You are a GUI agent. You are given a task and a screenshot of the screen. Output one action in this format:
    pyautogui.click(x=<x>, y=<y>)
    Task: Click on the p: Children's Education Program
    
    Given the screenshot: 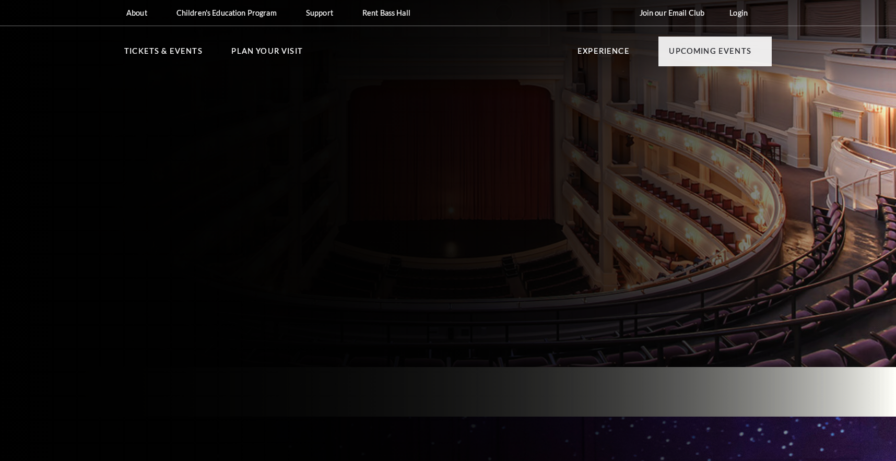 What is the action you would take?
    pyautogui.click(x=227, y=13)
    